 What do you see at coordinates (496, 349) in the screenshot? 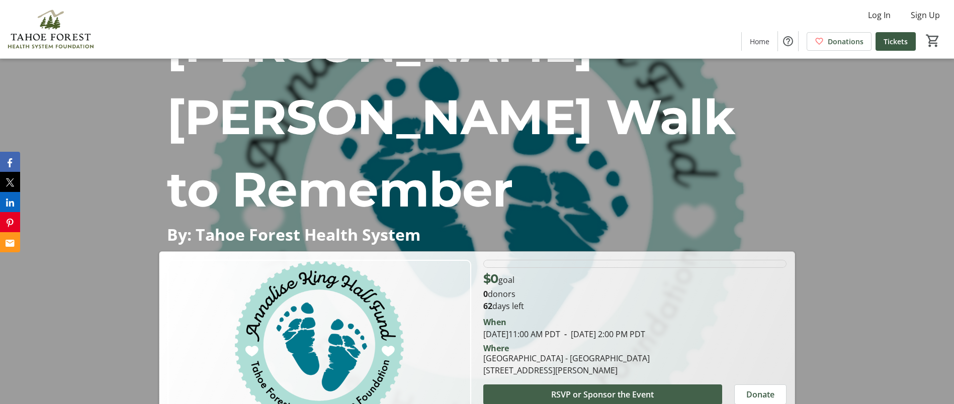
I see `div: Where` at bounding box center [496, 349].